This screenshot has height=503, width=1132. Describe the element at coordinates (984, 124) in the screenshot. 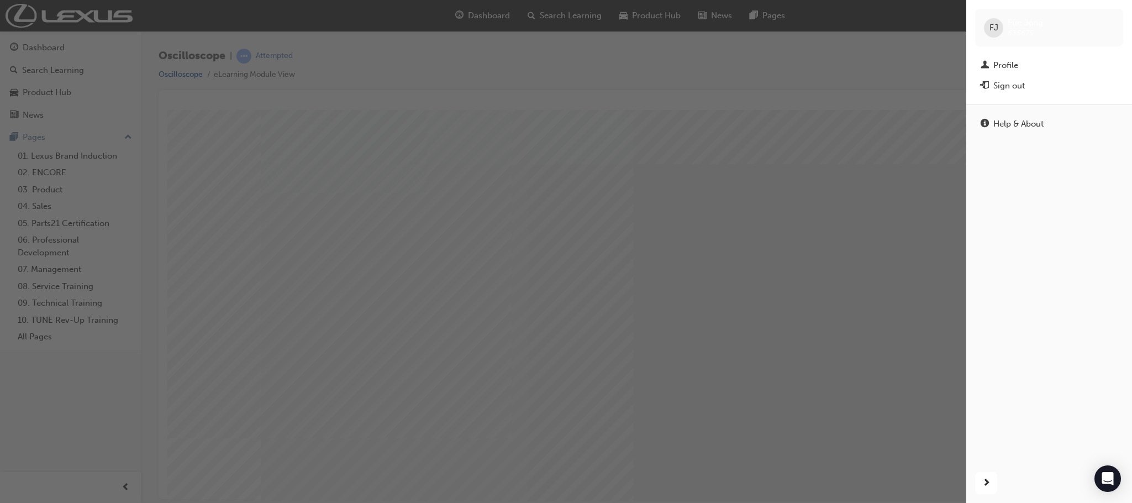

I see `span: info-icon` at that location.